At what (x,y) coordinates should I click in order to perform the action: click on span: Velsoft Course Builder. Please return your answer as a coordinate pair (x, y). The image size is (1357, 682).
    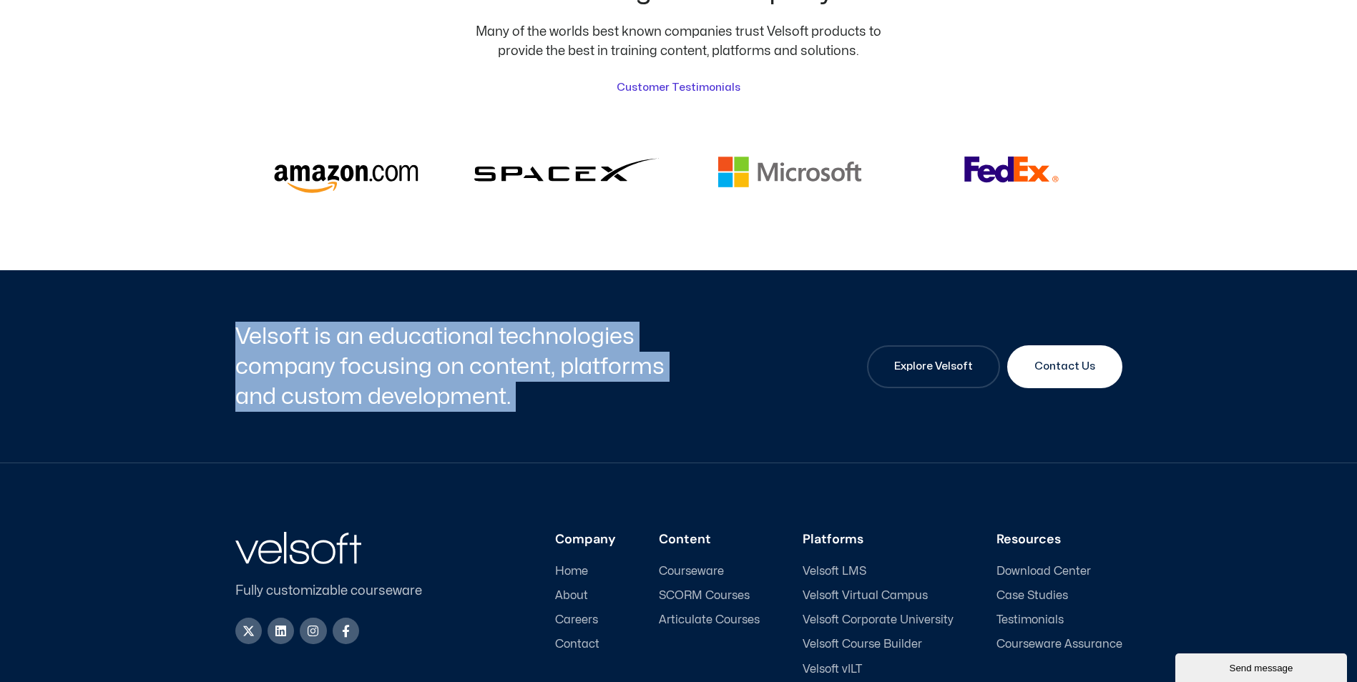
    Looking at the image, I should click on (862, 644).